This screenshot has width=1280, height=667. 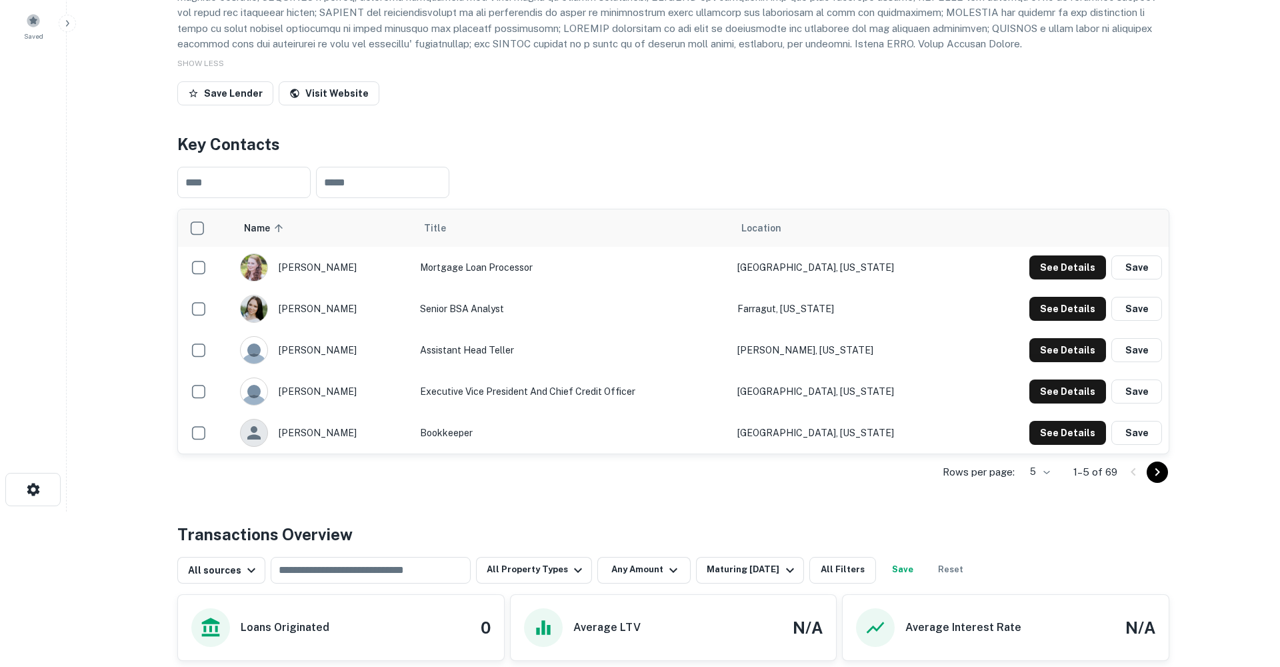 What do you see at coordinates (644, 570) in the screenshot?
I see `button: Any Amount` at bounding box center [644, 570].